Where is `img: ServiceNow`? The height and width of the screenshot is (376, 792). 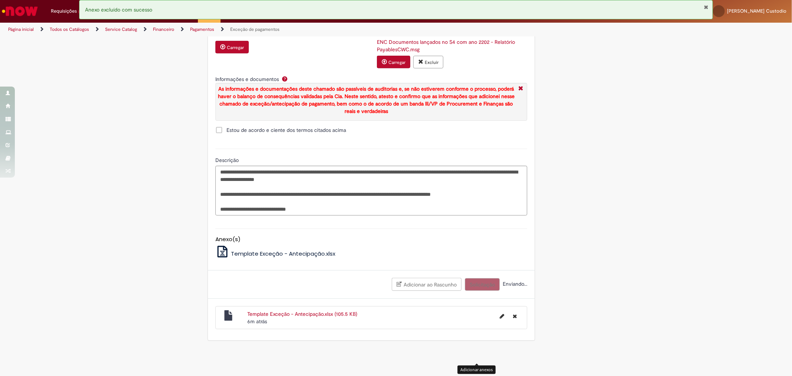 img: ServiceNow is located at coordinates (20, 11).